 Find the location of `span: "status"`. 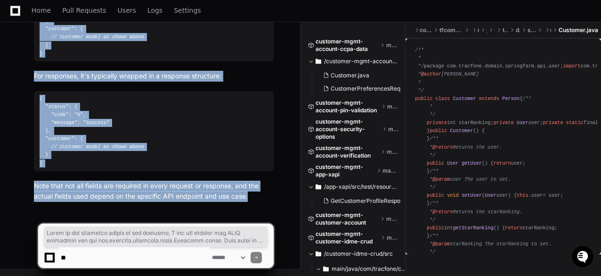

span: "status" is located at coordinates (57, 107).